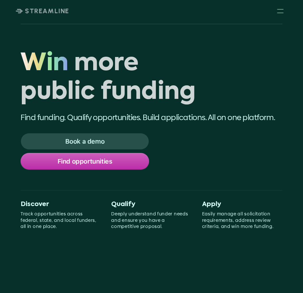  Describe the element at coordinates (242, 220) in the screenshot. I see `p: Easily manage all solicitation requirements, address review criteria, and win more funding.` at that location.